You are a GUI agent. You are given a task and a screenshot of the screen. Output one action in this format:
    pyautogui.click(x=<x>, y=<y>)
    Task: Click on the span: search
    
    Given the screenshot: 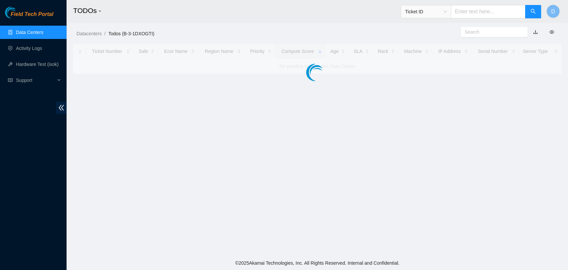 What is the action you would take?
    pyautogui.click(x=533, y=12)
    